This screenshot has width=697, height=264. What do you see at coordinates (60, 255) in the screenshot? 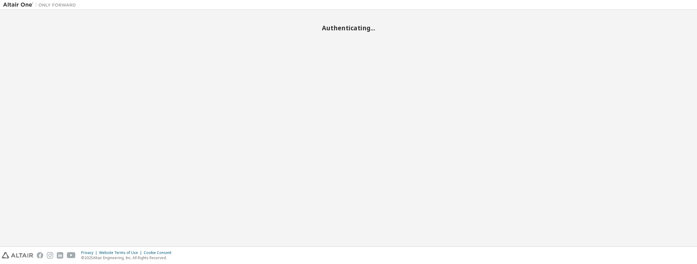
I see `img: linkedin.svg` at bounding box center [60, 255].